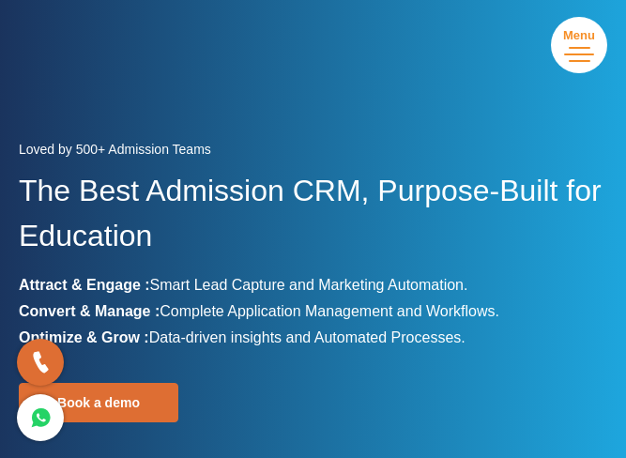 The height and width of the screenshot is (458, 626). What do you see at coordinates (84, 284) in the screenshot?
I see `b: Attract & Engage :` at bounding box center [84, 284].